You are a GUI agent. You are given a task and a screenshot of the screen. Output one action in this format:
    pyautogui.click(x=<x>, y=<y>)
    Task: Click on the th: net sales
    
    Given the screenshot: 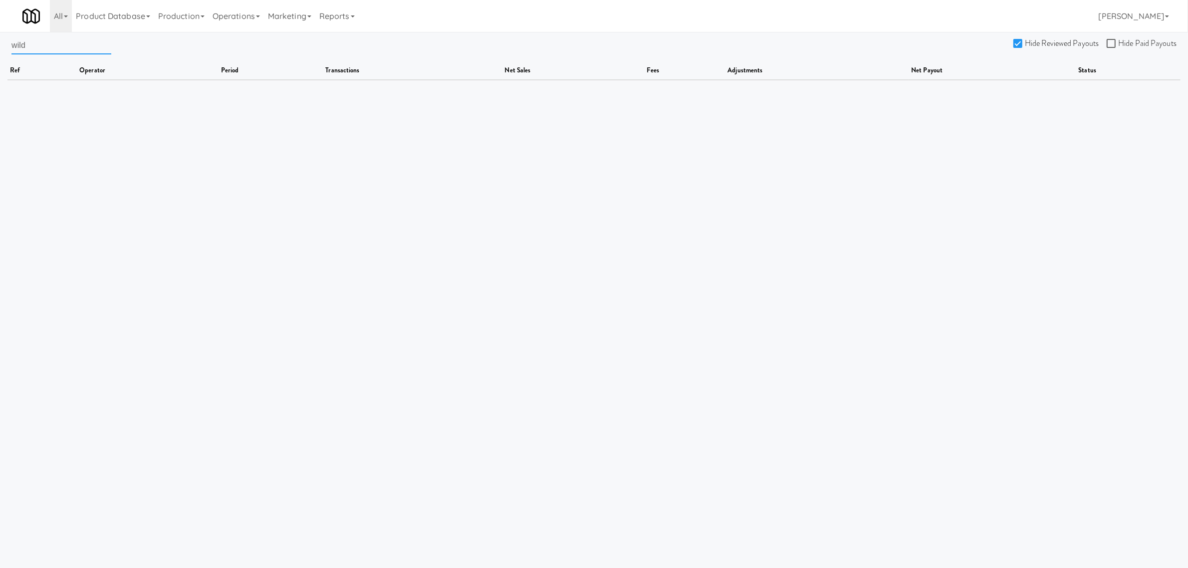 What is the action you would take?
    pyautogui.click(x=573, y=71)
    